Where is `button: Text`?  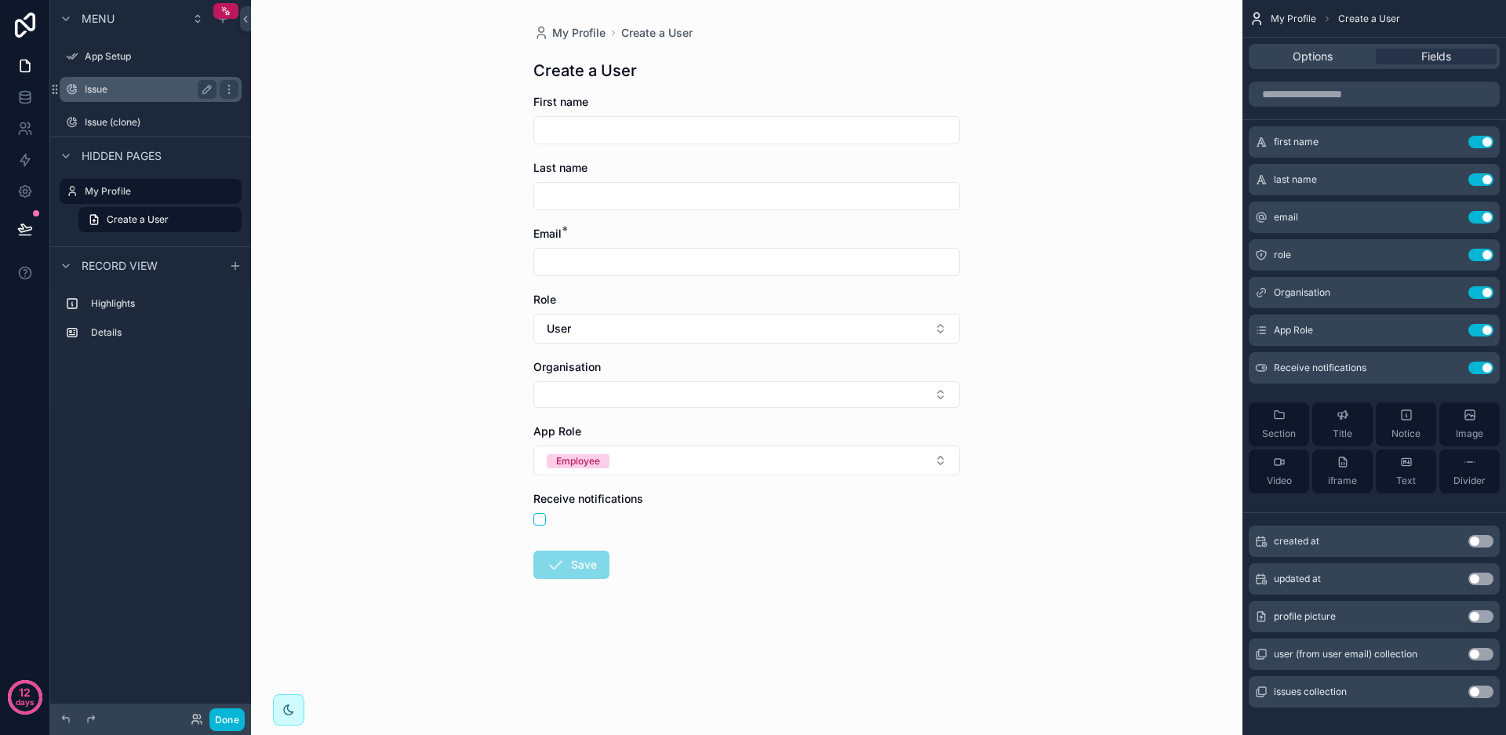 button: Text is located at coordinates (1405, 471).